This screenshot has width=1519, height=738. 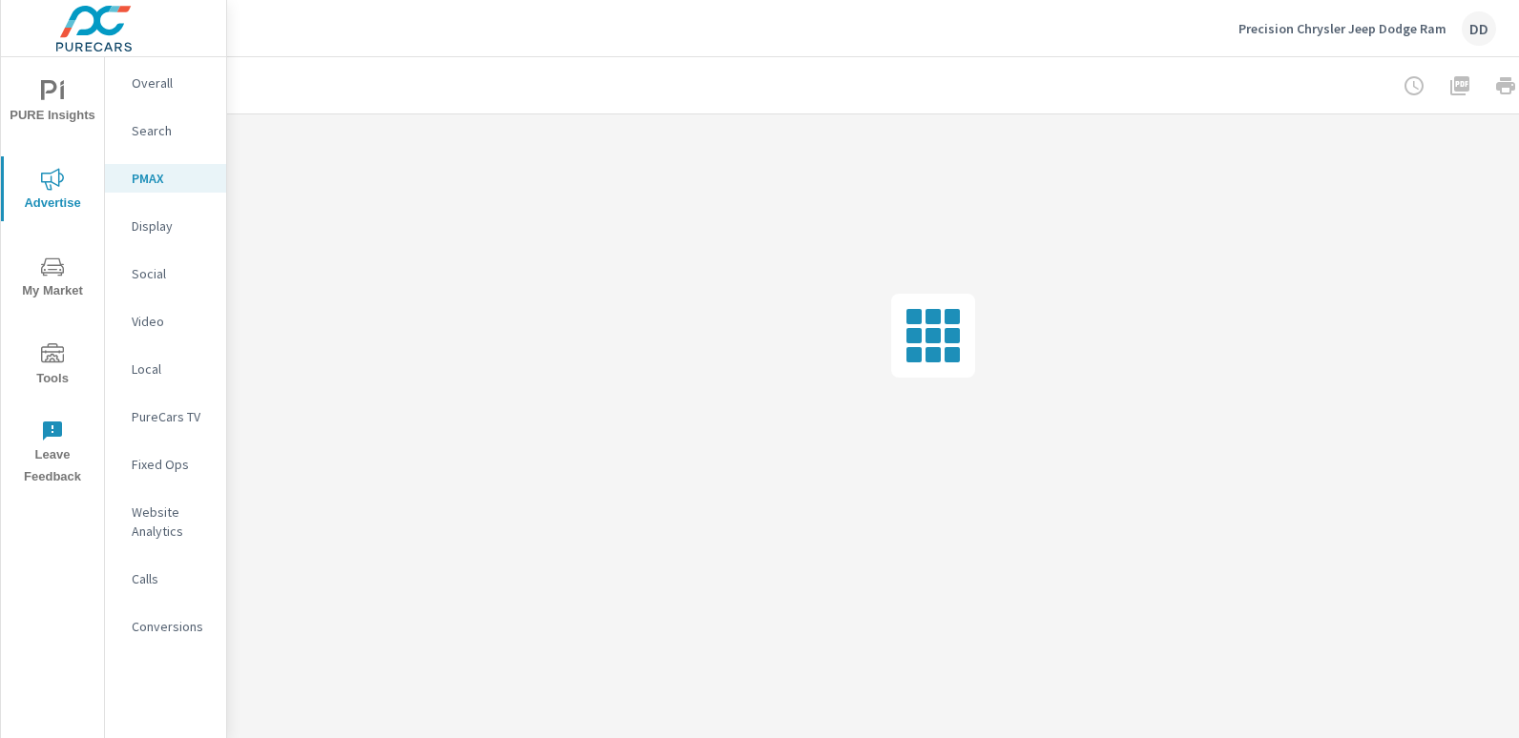 I want to click on p: PMAX, so click(x=171, y=178).